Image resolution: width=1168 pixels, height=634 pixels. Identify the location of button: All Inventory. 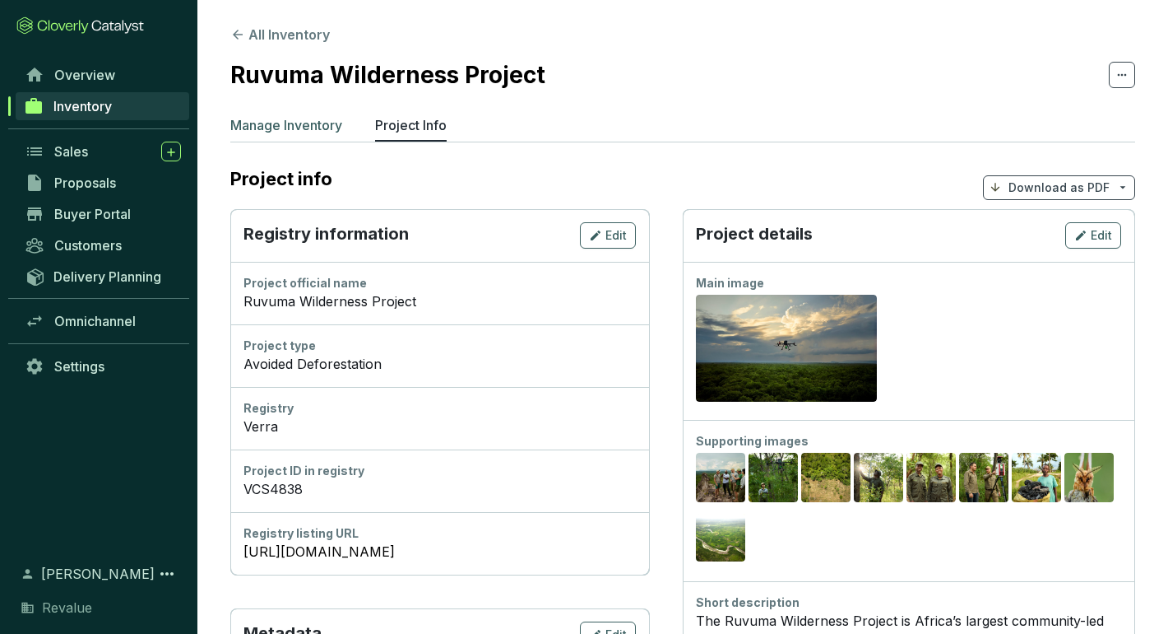
(280, 35).